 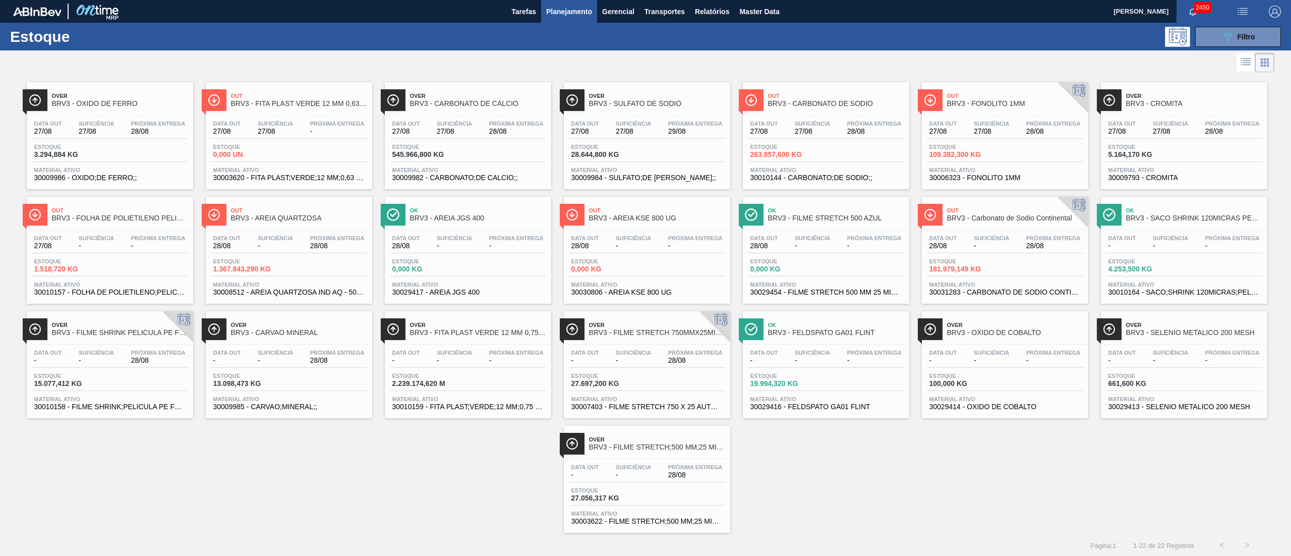 I want to click on span: 661,600 KG, so click(x=1143, y=383).